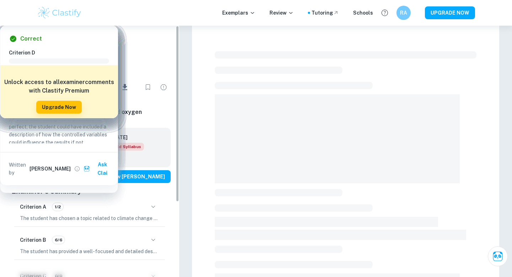 The width and height of the screenshot is (512, 277). Describe the element at coordinates (403, 13) in the screenshot. I see `button: RA` at that location.